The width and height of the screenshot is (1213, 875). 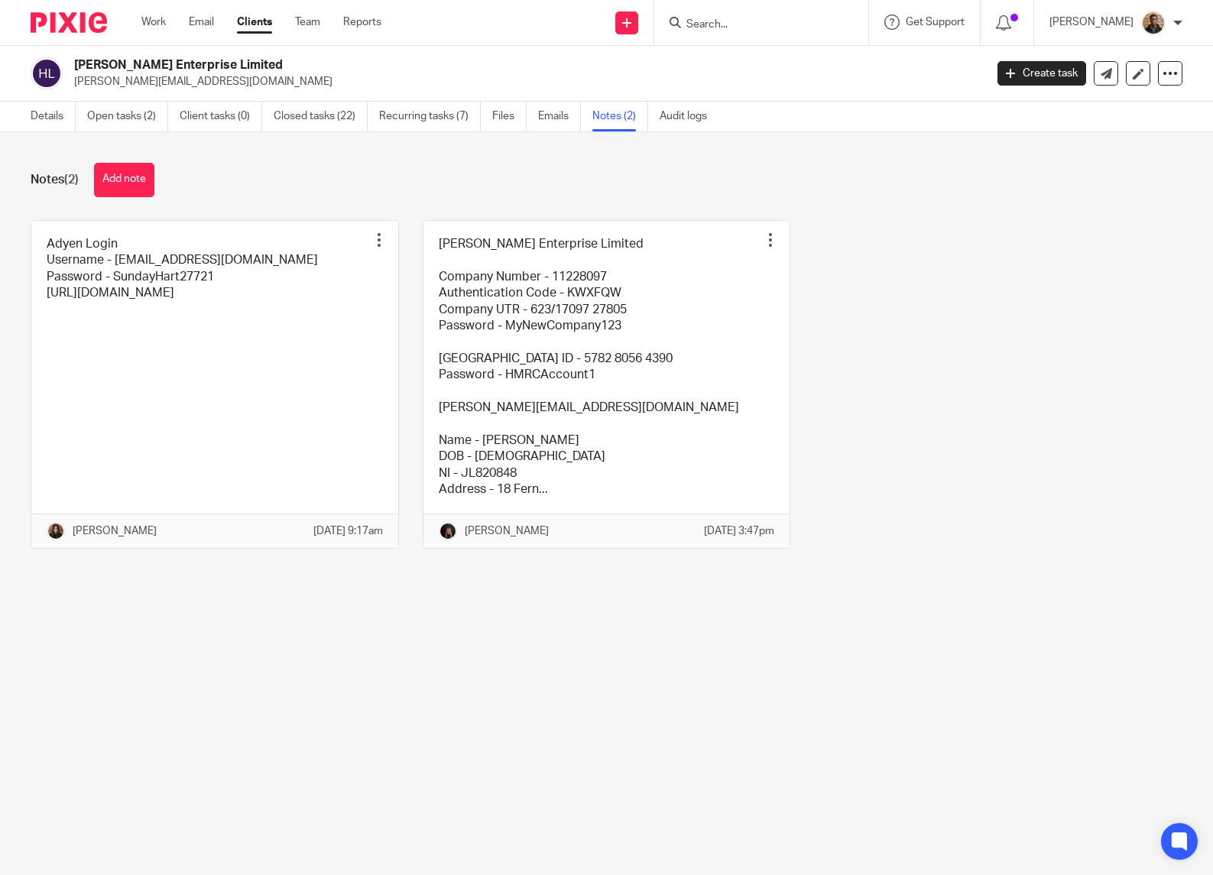 What do you see at coordinates (53, 116) in the screenshot?
I see `a: Details` at bounding box center [53, 116].